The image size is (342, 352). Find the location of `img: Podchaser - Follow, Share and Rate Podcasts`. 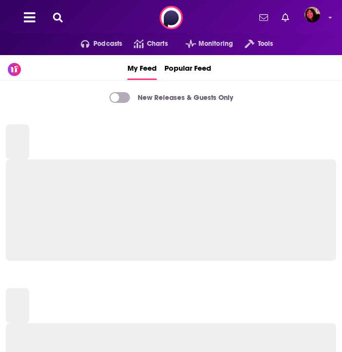

img: Podchaser - Follow, Share and Rate Podcasts is located at coordinates (171, 18).